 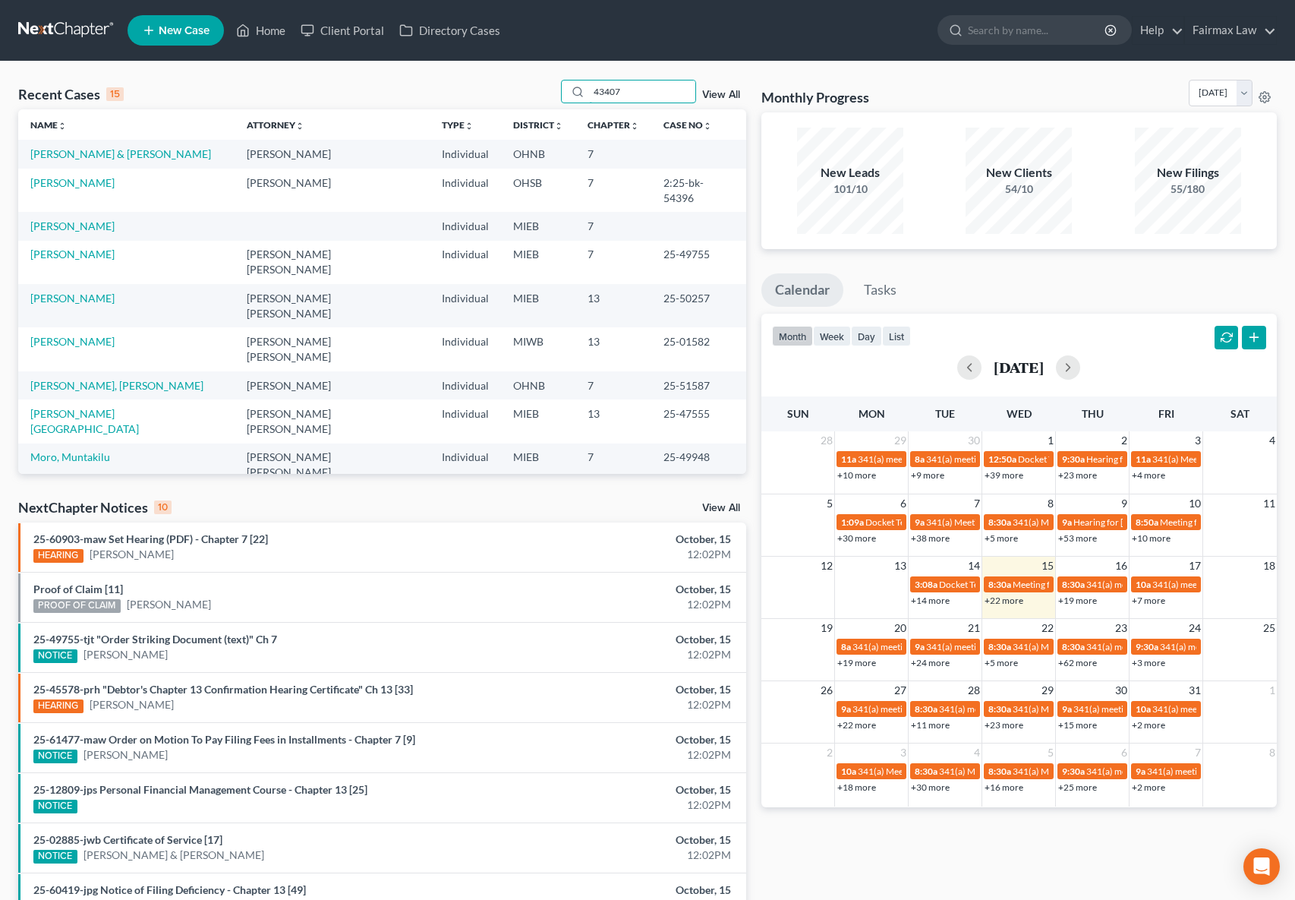 I want to click on div: New Filings, so click(x=1188, y=172).